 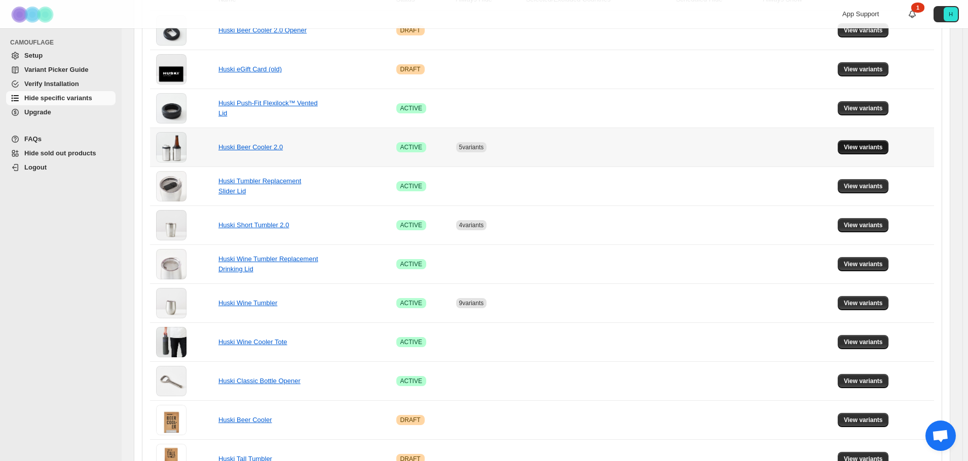 I want to click on a: Huski Wine Tumbler Replacement Drinking Lid, so click(x=268, y=264).